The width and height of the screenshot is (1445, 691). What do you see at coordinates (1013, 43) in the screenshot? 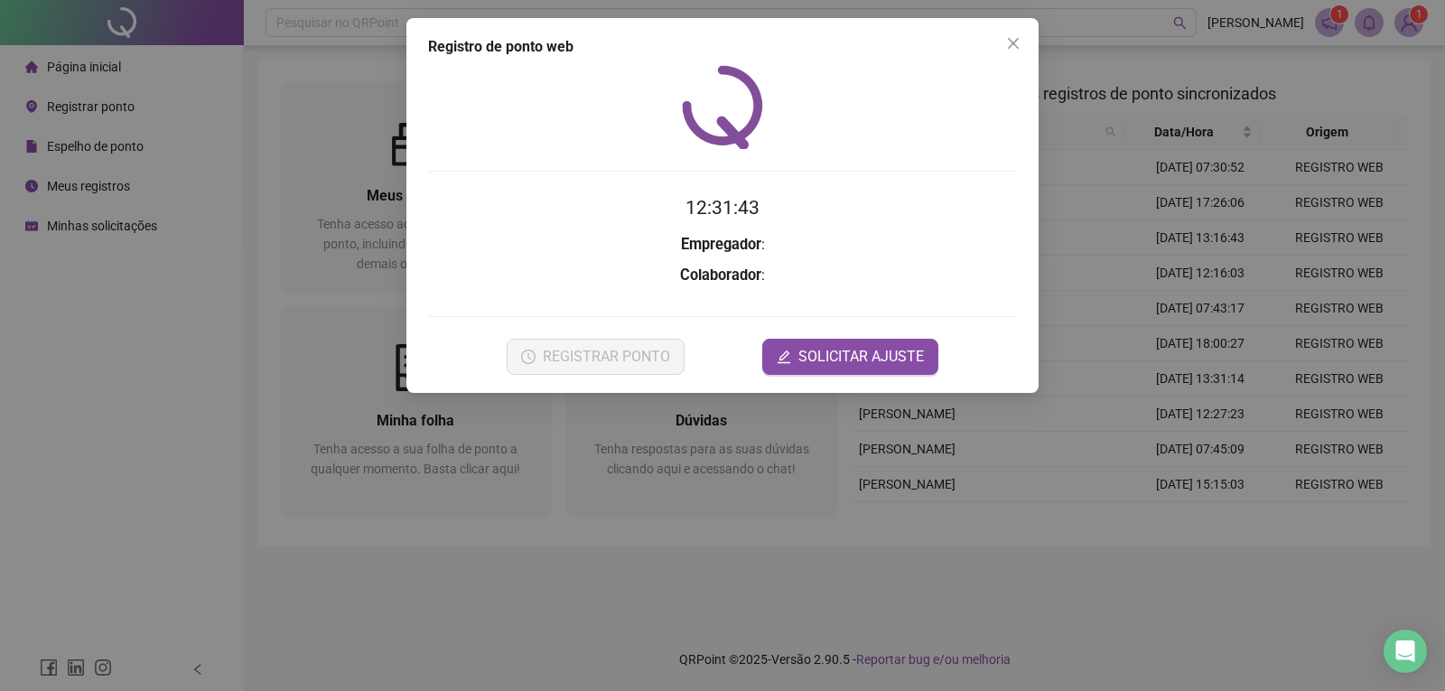
I see `button: Close` at bounding box center [1013, 43].